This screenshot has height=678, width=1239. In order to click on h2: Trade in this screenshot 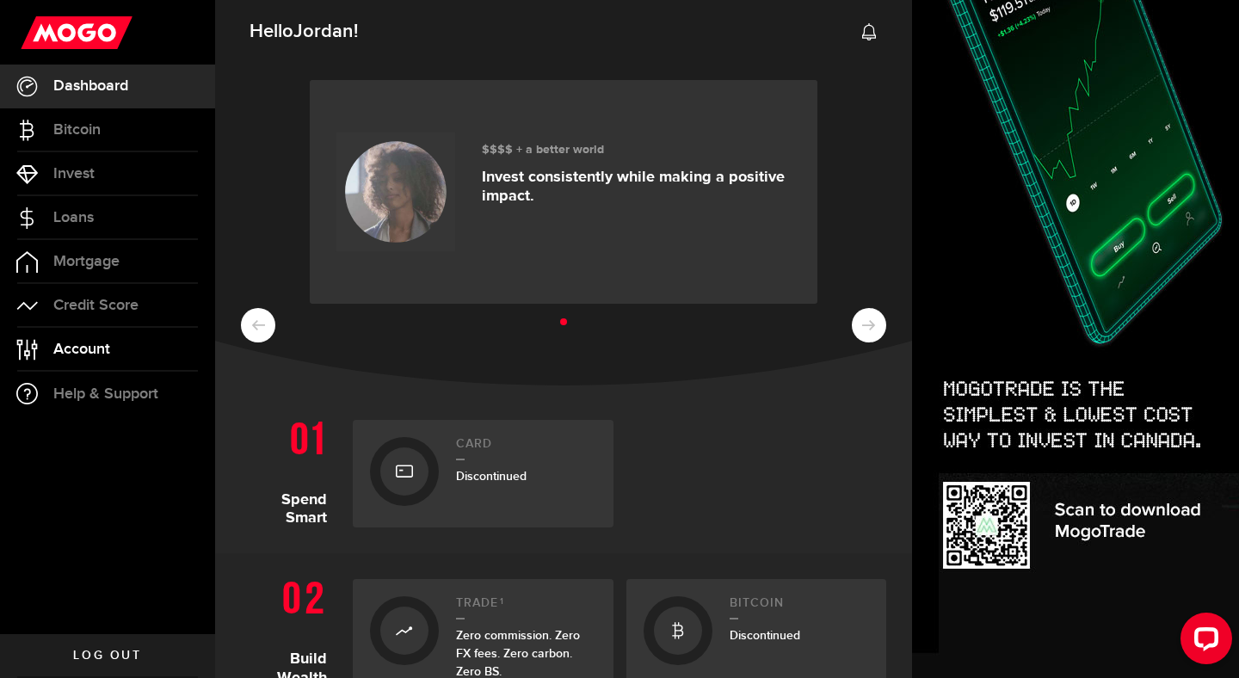, I will do `click(526, 607)`.